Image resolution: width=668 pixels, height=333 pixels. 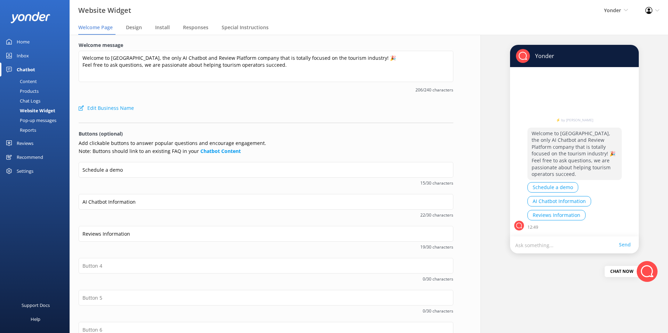 What do you see at coordinates (266, 266) in the screenshot?
I see `input: Button 4` at bounding box center [266, 266].